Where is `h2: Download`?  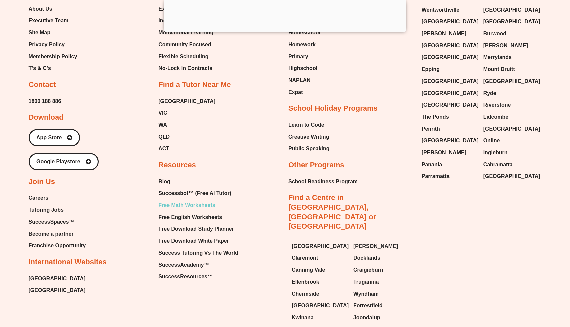
h2: Download is located at coordinates (46, 117).